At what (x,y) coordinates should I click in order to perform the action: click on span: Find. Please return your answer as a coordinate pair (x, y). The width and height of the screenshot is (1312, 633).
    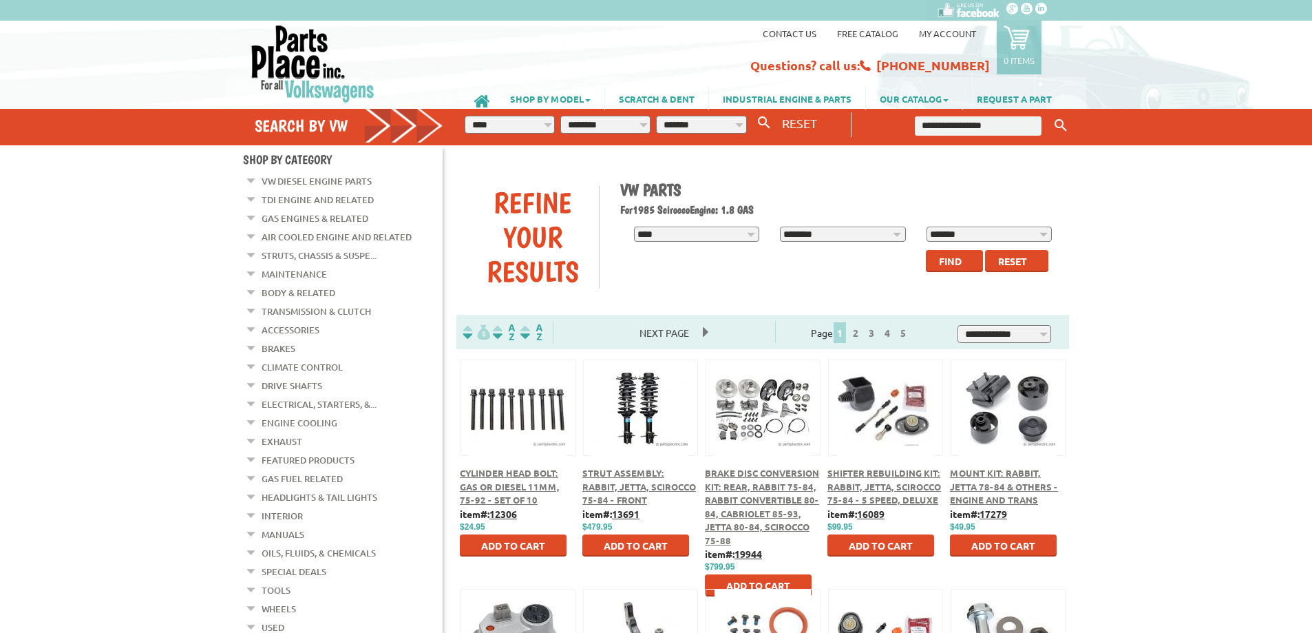
    Looking at the image, I should click on (950, 261).